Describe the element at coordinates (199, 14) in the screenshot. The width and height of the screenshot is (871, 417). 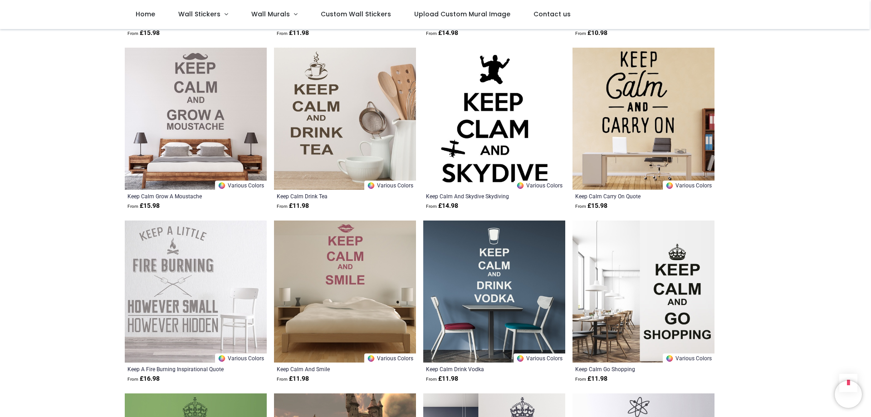
I see `span: Wall Stickers` at that location.